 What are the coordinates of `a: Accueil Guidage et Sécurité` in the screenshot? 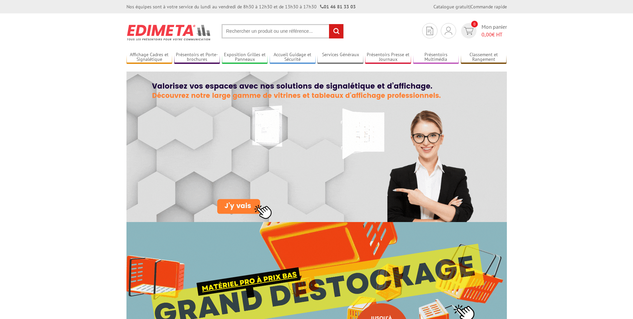 It's located at (293, 57).